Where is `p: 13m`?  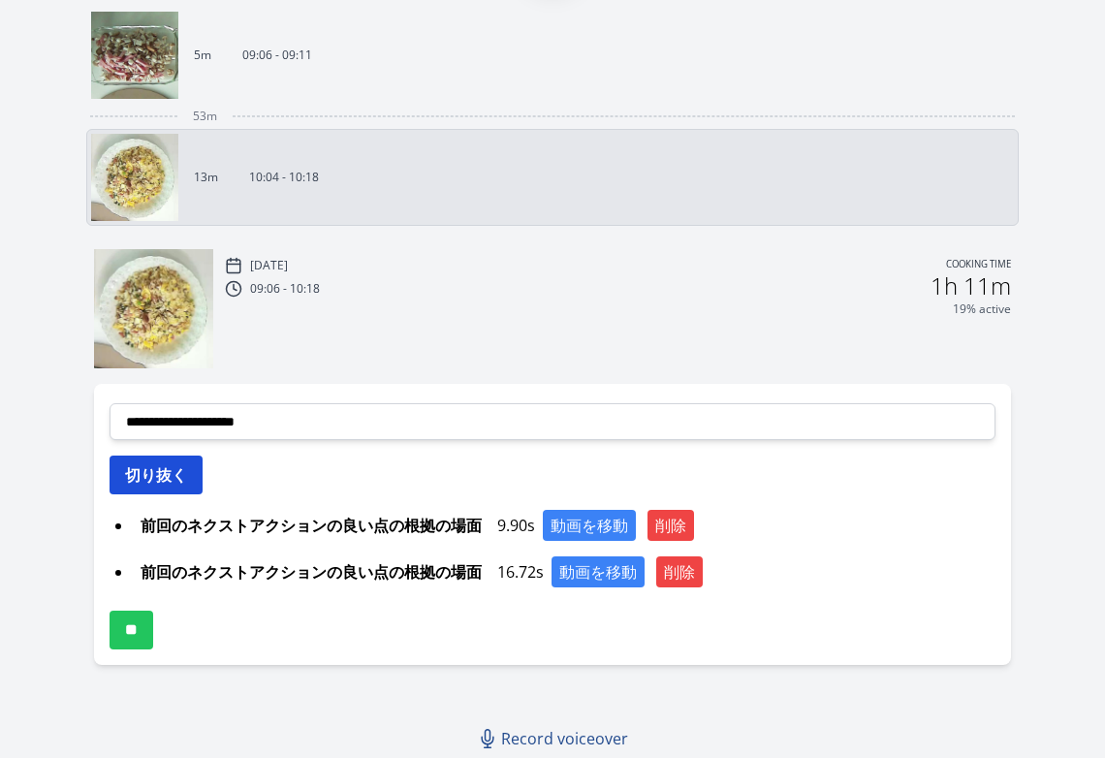 p: 13m is located at coordinates (206, 177).